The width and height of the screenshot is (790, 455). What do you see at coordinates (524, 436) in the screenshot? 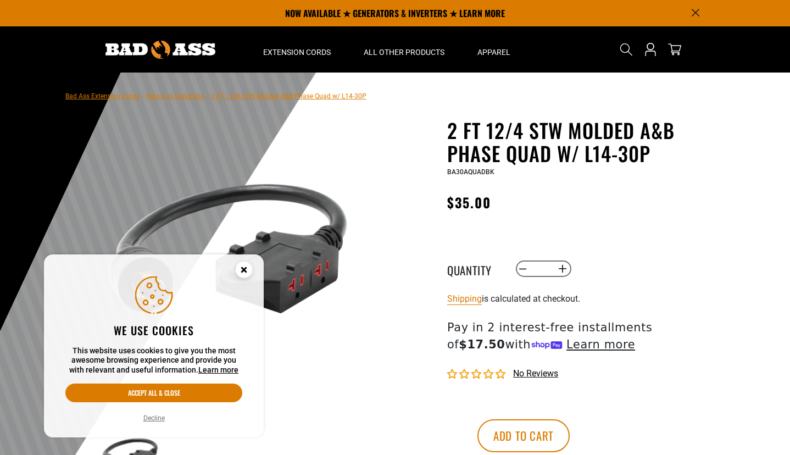
I see `button: Add to cart` at bounding box center [524, 436].